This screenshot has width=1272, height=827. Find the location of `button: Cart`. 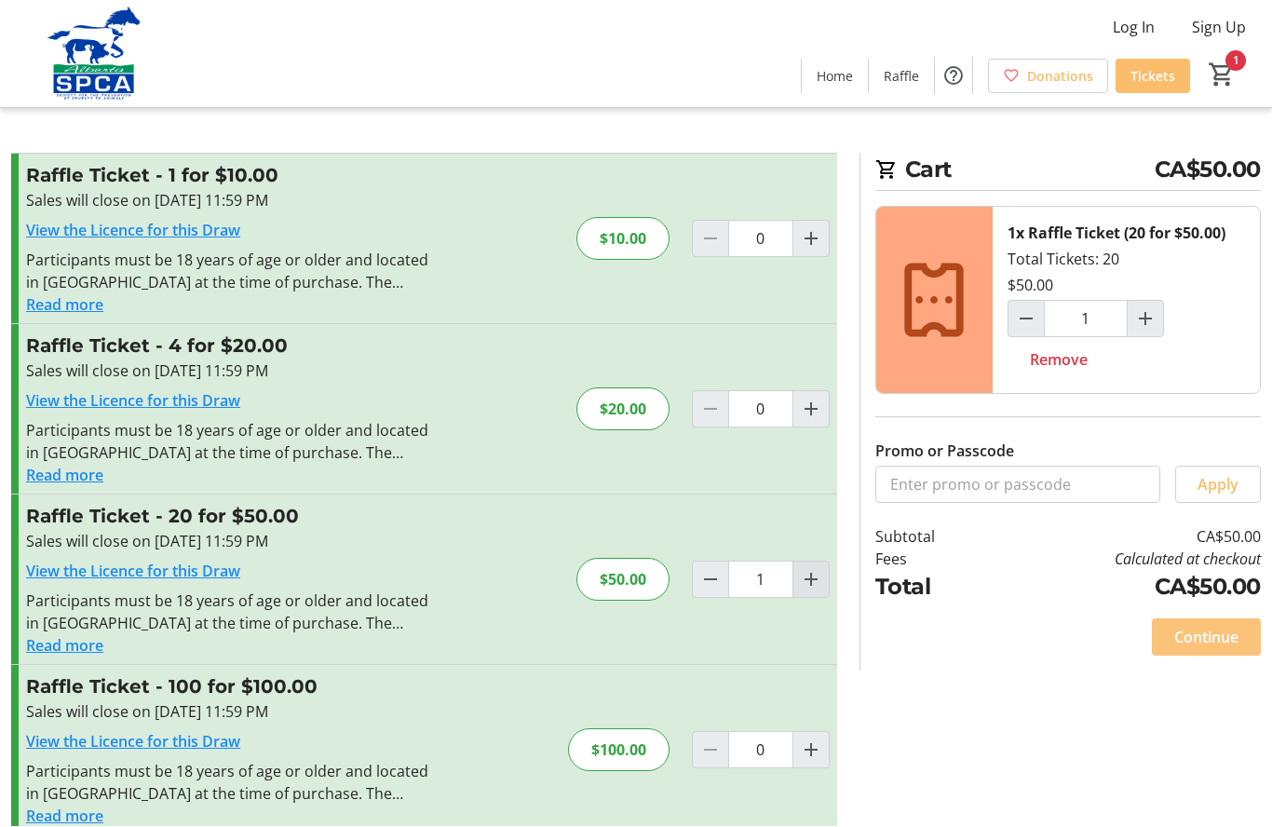

button: Cart is located at coordinates (1221, 75).